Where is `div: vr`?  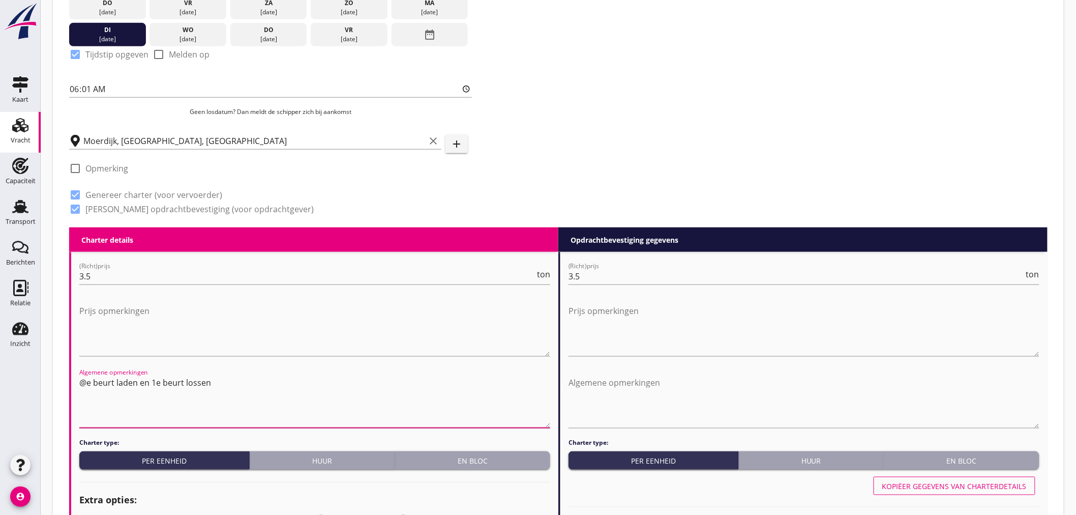 div: vr is located at coordinates (349, 30).